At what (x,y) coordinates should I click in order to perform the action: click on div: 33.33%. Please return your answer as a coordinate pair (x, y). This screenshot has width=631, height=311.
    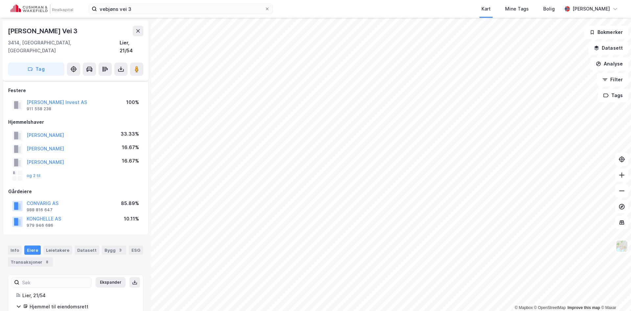
    Looking at the image, I should click on (130, 134).